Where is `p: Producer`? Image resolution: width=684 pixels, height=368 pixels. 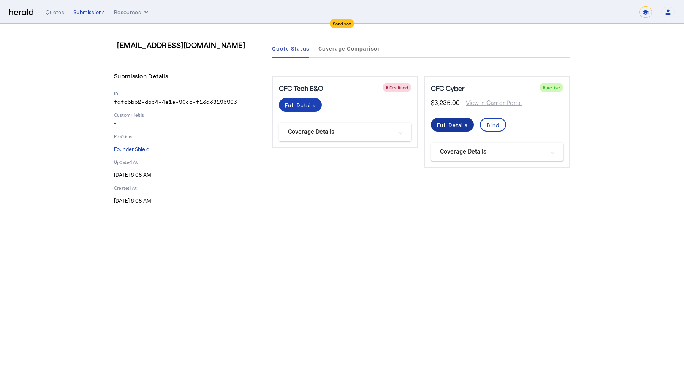
p: Producer is located at coordinates (188, 136).